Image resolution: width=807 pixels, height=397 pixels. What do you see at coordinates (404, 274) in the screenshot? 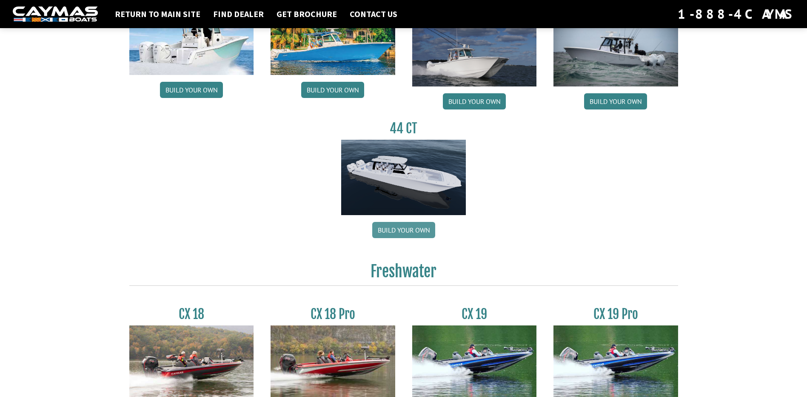
I see `h2: Freshwater` at bounding box center [404, 274].